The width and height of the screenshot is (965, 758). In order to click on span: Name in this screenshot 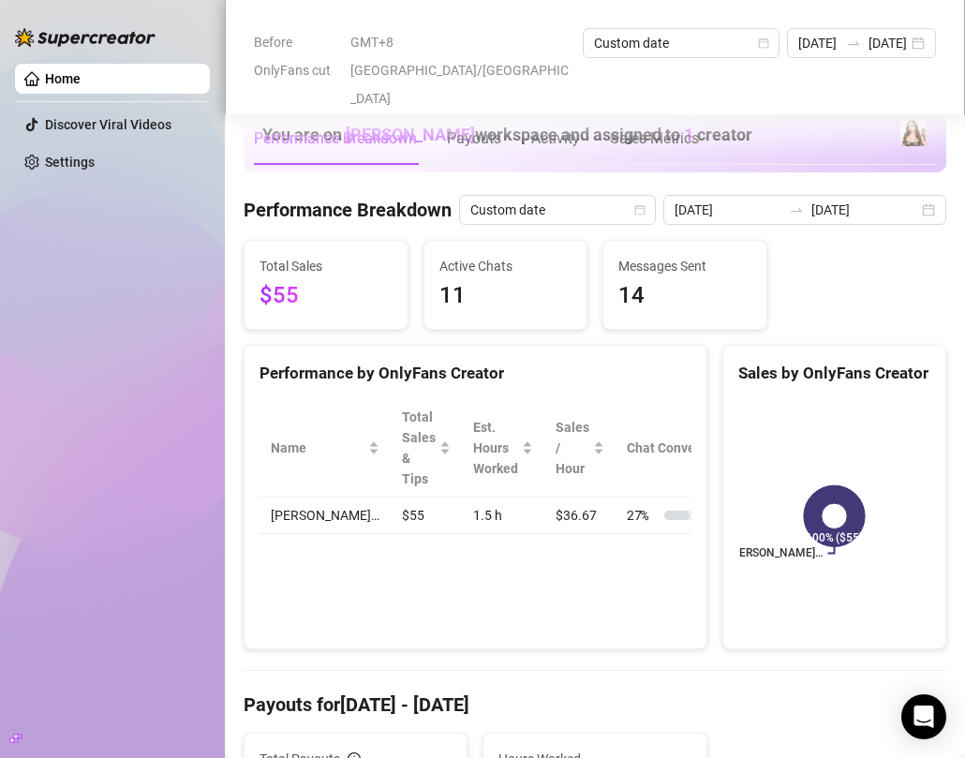, I will do `click(318, 448)`.